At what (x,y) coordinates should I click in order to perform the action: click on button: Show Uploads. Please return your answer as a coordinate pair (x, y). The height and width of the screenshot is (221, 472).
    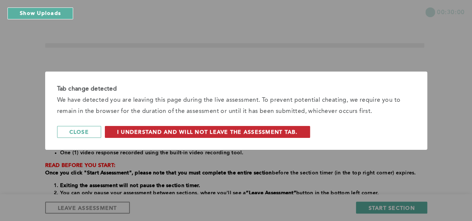
    Looking at the image, I should click on (40, 13).